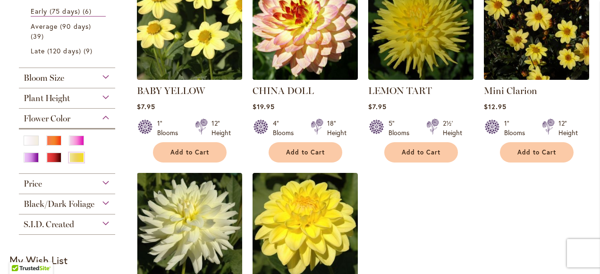 This screenshot has width=600, height=274. What do you see at coordinates (88, 11) in the screenshot?
I see `span: 6` at bounding box center [88, 11].